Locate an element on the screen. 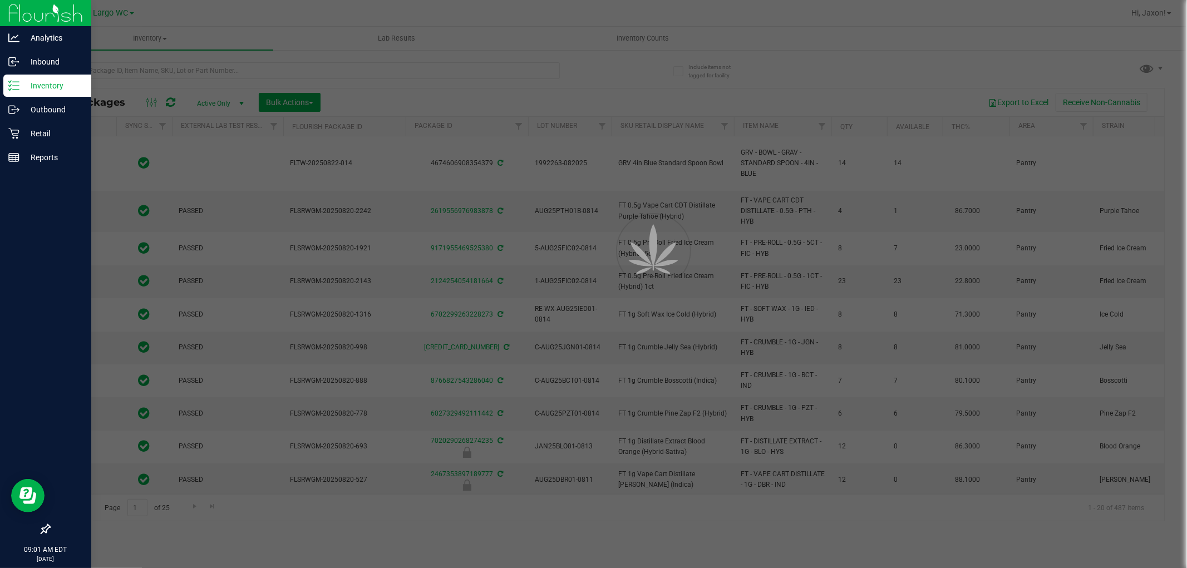 The width and height of the screenshot is (1187, 568). p: Reports is located at coordinates (53, 158).